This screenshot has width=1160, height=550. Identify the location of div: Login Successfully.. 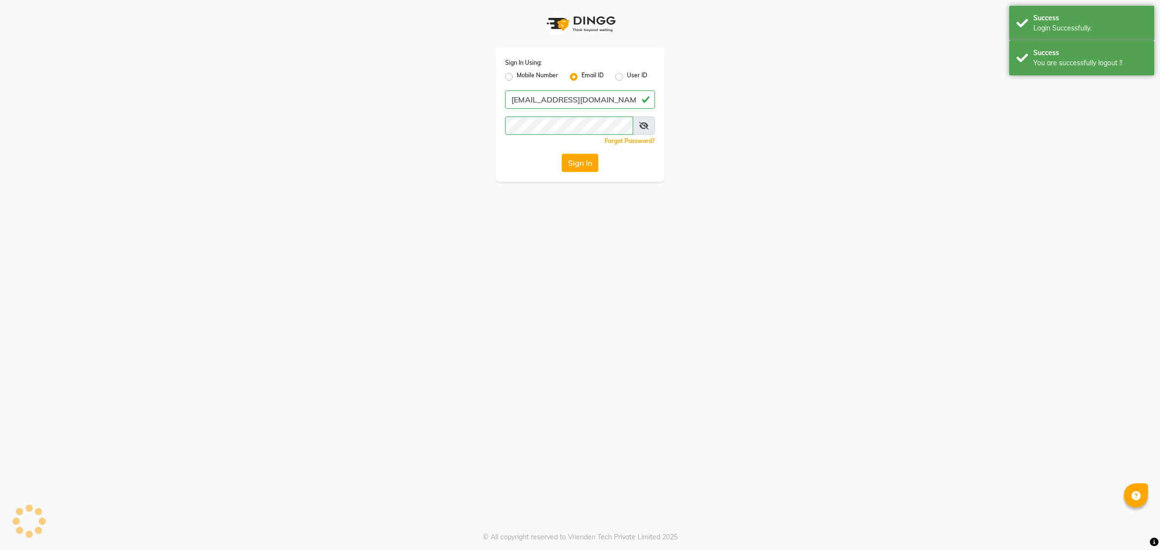
(1090, 28).